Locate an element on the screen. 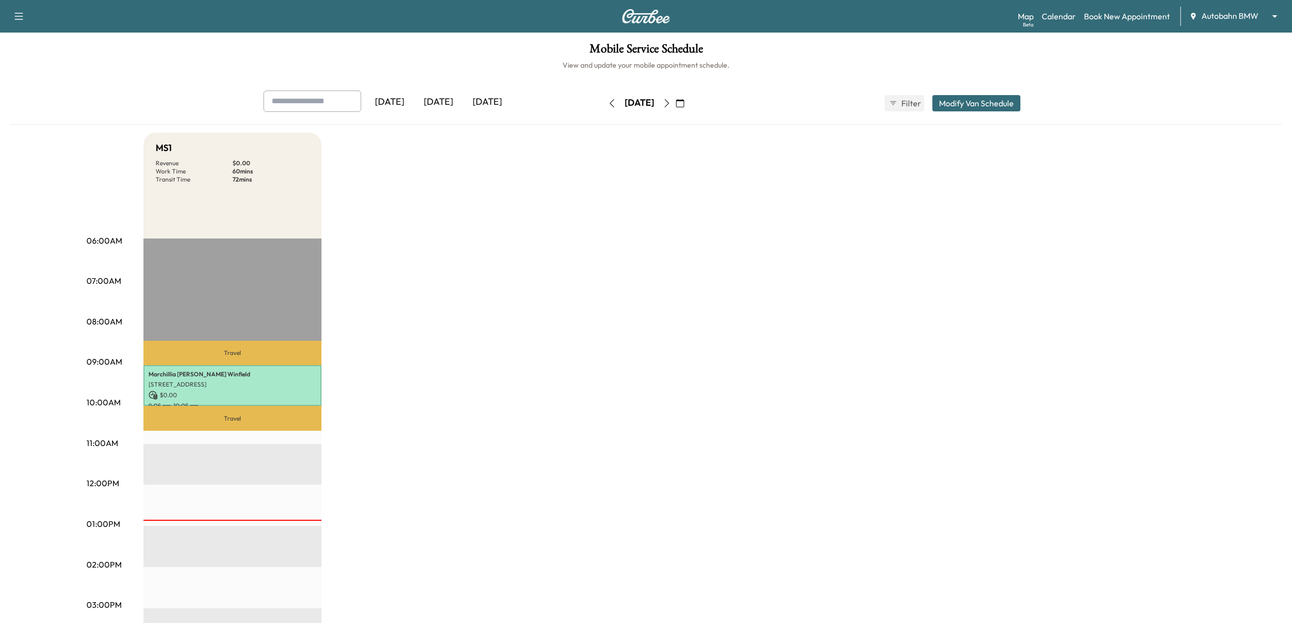  p: Work Time is located at coordinates (194, 171).